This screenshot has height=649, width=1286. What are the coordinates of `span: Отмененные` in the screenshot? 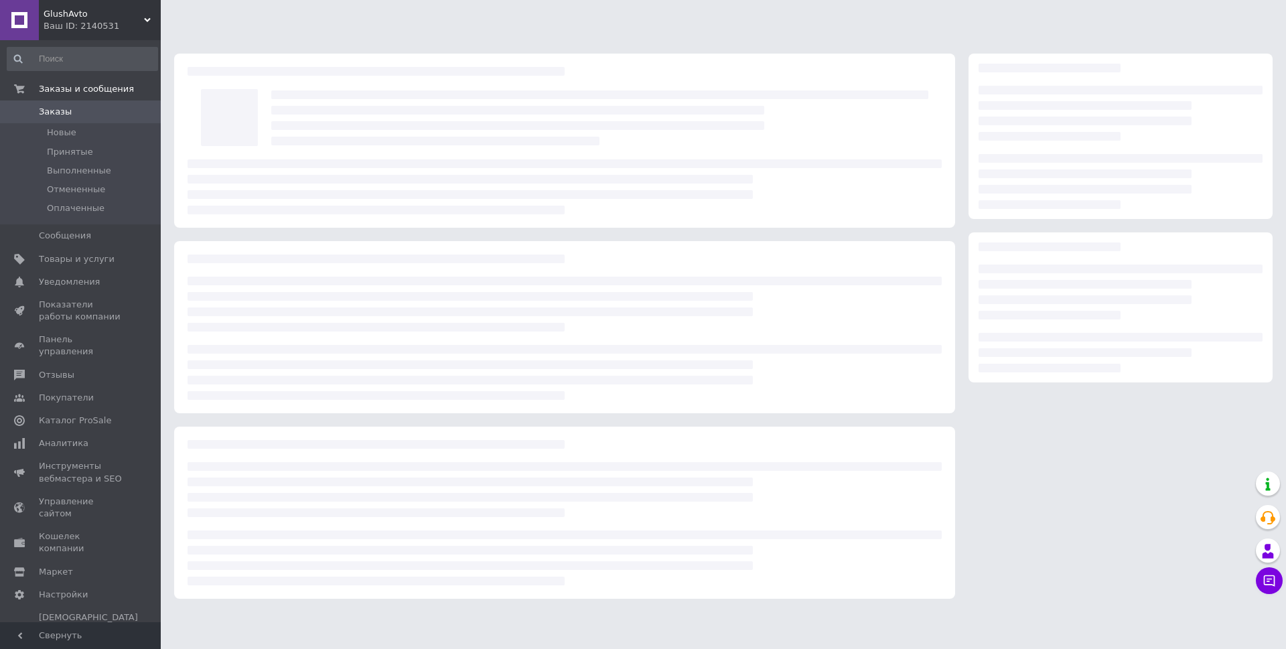 It's located at (76, 190).